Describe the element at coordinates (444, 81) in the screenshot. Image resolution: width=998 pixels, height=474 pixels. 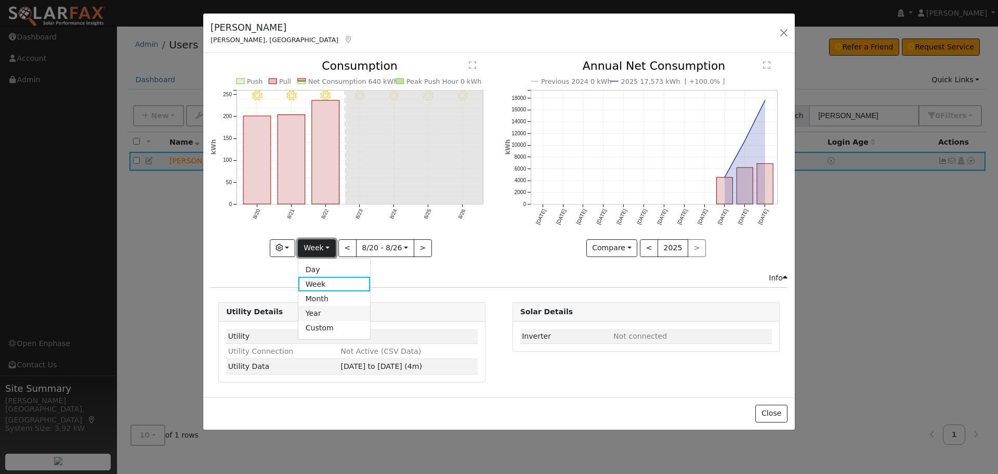
I see `text: Peak Push Hour 0 kWh` at that location.